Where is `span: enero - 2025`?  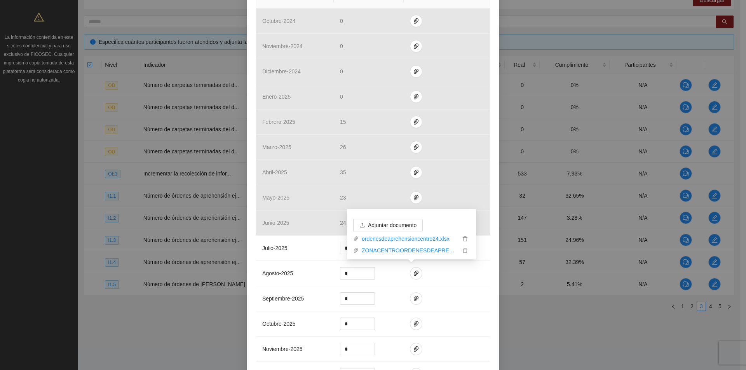
span: enero - 2025 is located at coordinates (276, 97).